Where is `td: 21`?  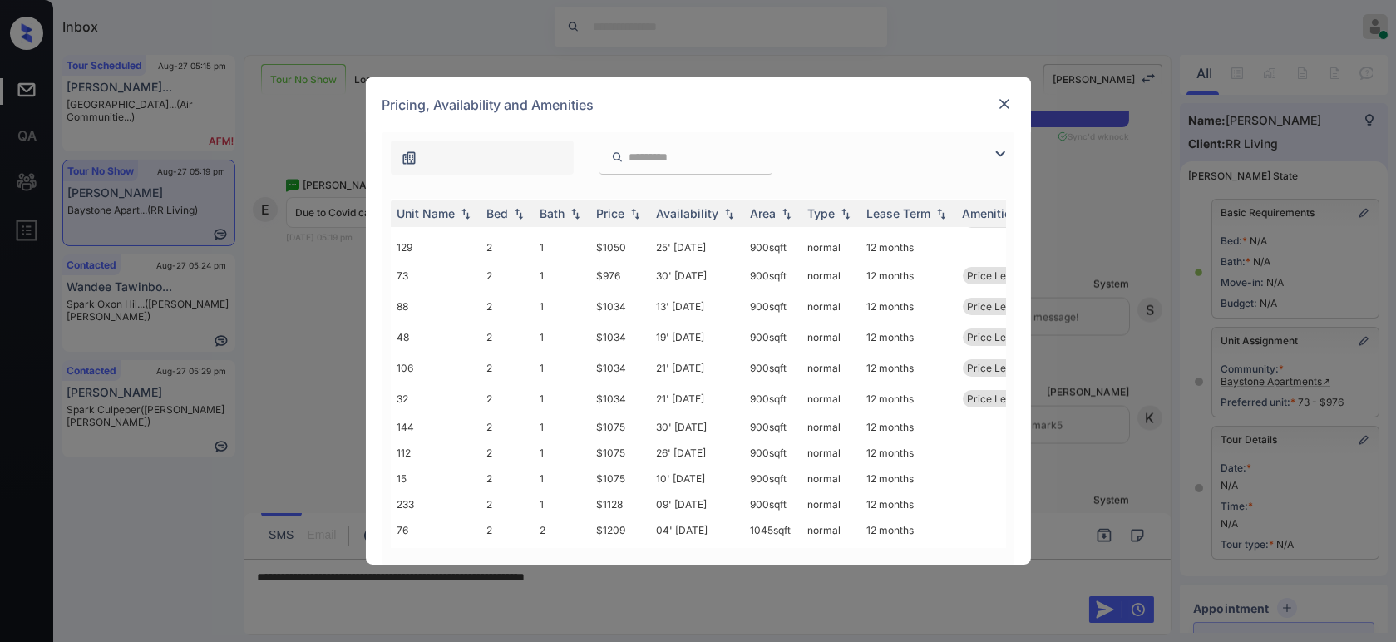 td: 21 is located at coordinates (436, 555).